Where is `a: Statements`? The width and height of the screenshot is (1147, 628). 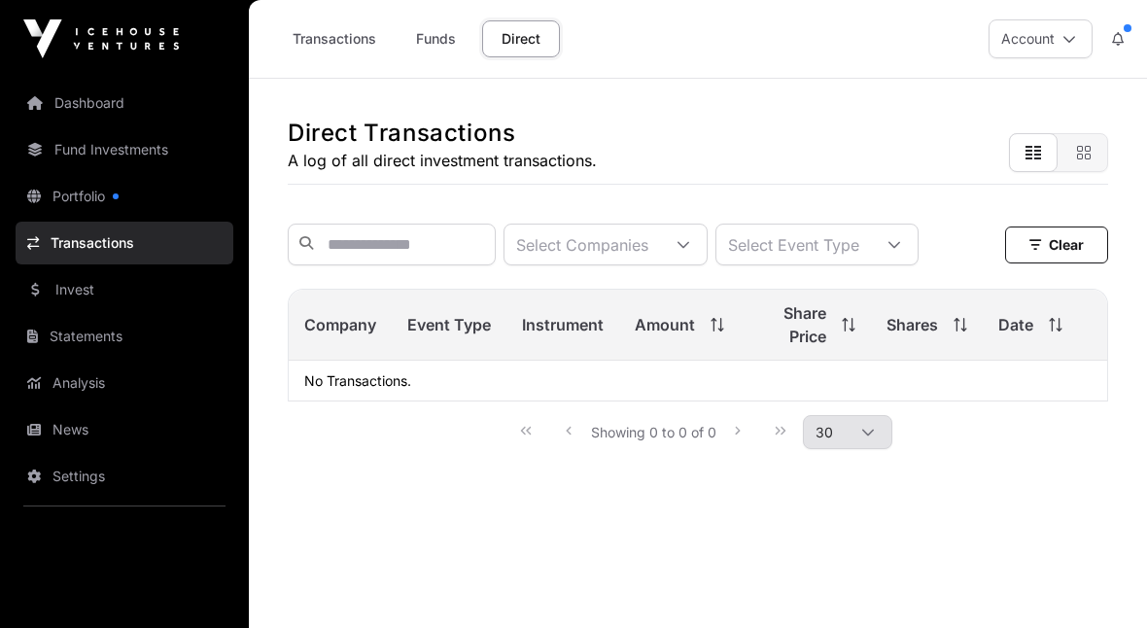
a: Statements is located at coordinates (124, 336).